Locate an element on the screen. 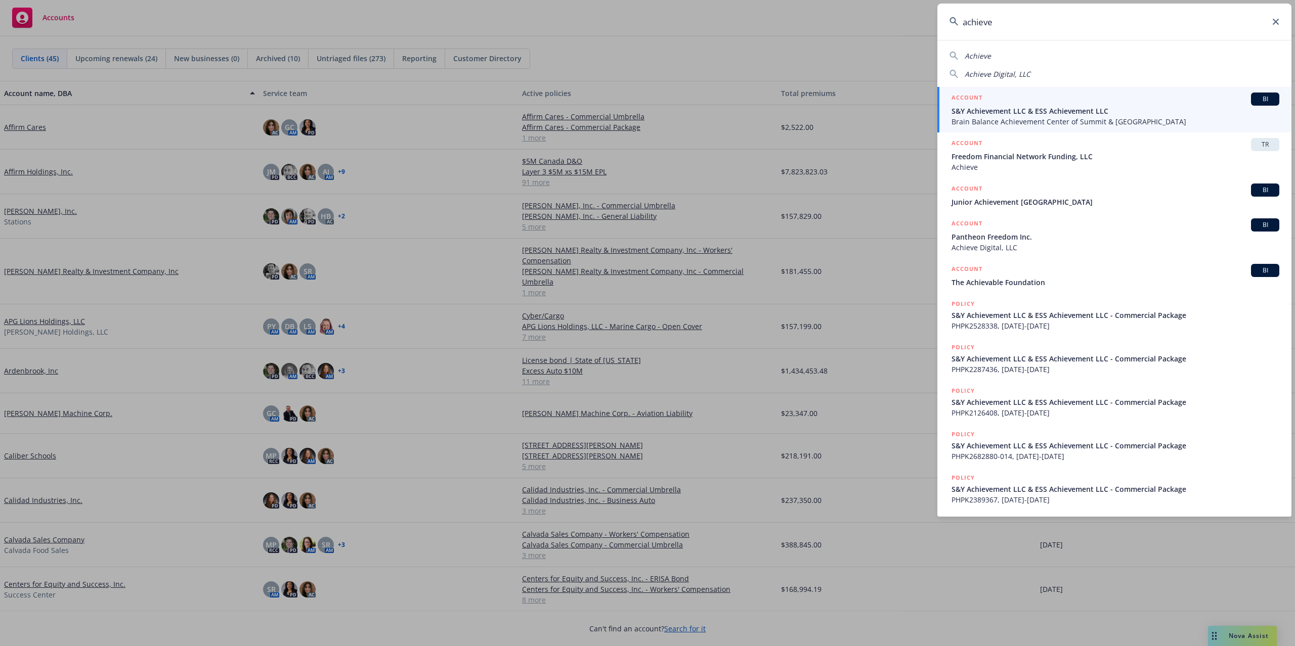 The image size is (1295, 646). a: ACCOUNTTRFreedom Financial Network Funding, LLCAchieve is located at coordinates (1114, 155).